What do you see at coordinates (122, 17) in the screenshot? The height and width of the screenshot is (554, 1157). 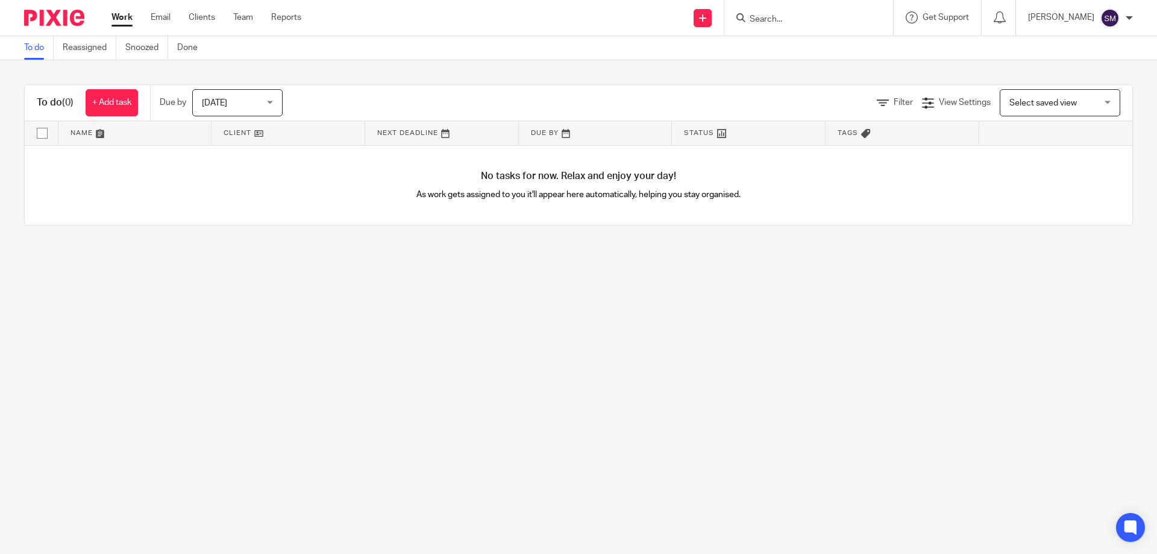 I see `a: Work` at bounding box center [122, 17].